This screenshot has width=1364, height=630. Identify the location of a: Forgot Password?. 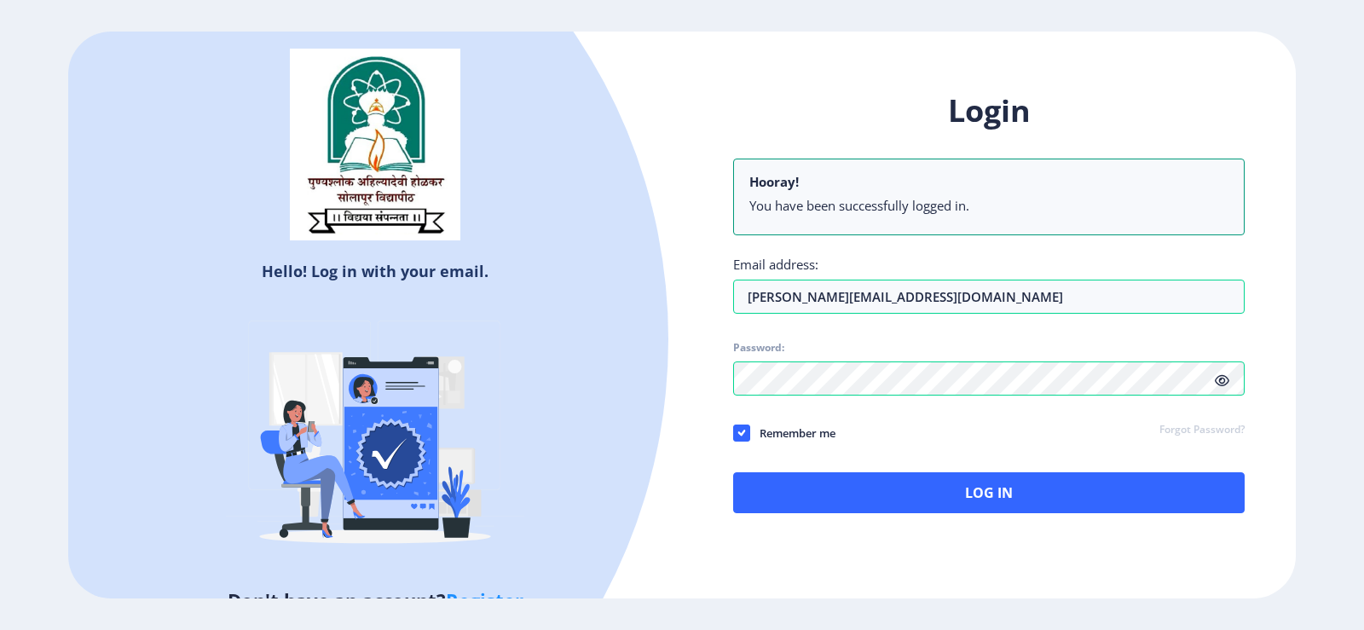
(1202, 430).